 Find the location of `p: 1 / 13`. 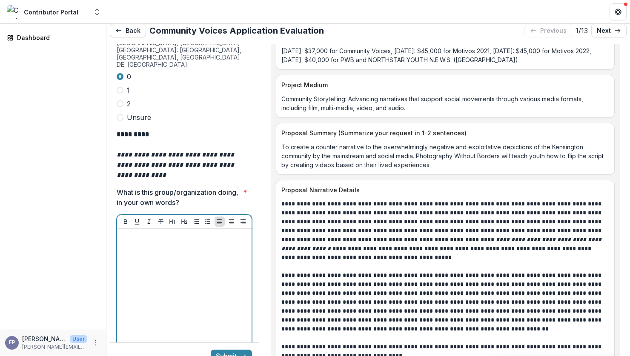

p: 1 / 13 is located at coordinates (582, 31).